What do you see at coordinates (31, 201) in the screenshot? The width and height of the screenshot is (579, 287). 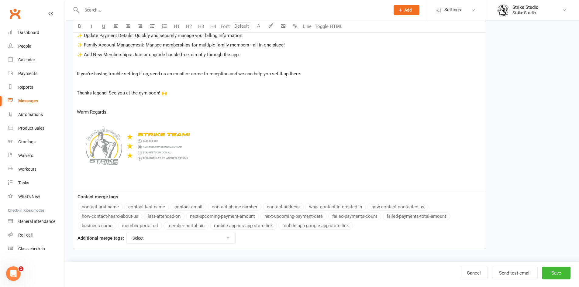 I see `button: Upload attachment` at bounding box center [31, 201].